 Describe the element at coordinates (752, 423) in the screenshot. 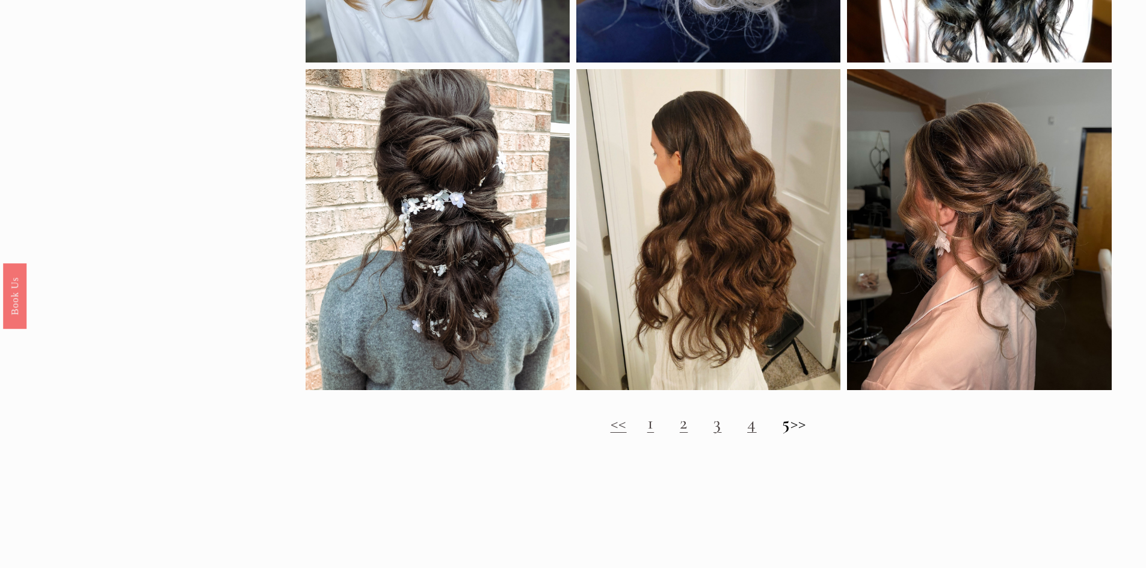

I see `a: 4` at that location.